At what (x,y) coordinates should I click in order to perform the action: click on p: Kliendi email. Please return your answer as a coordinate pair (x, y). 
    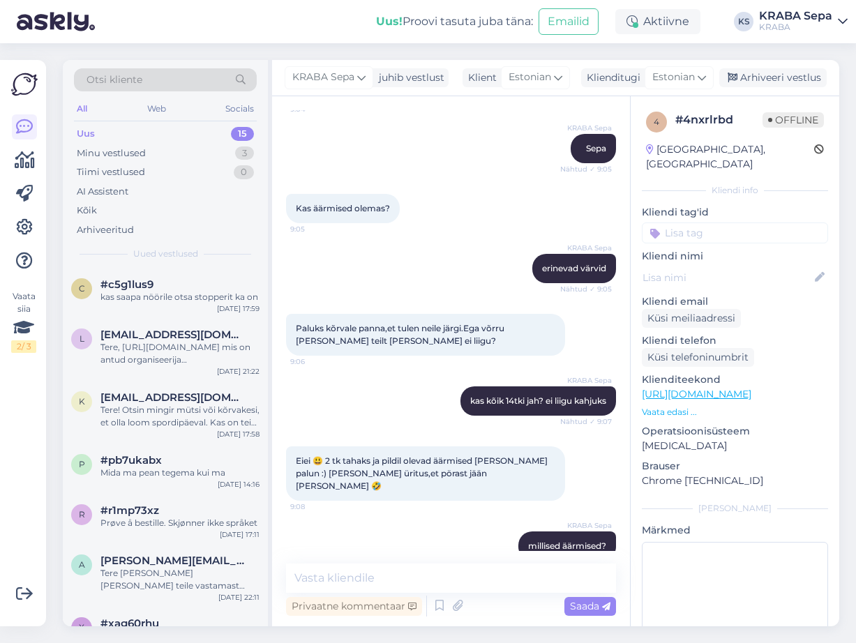
    Looking at the image, I should click on (734, 301).